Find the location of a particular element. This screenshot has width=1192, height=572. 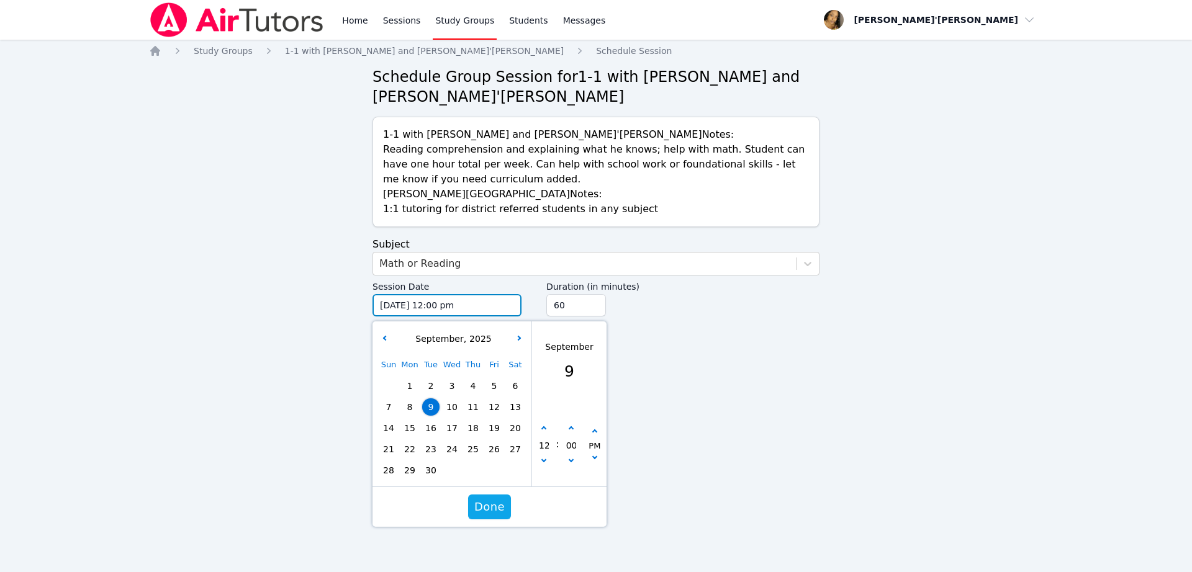

div: Choose Monday September 29 of 2025 is located at coordinates (410, 470).